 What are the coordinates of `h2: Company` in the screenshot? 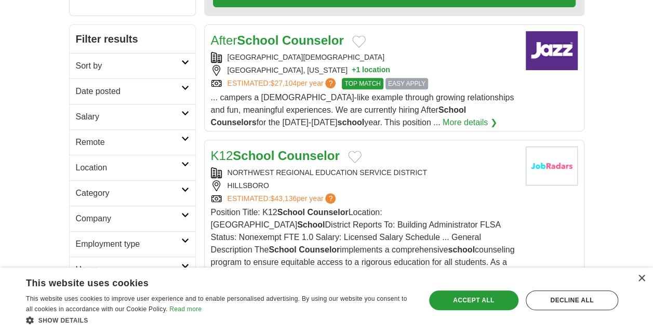 It's located at (128, 219).